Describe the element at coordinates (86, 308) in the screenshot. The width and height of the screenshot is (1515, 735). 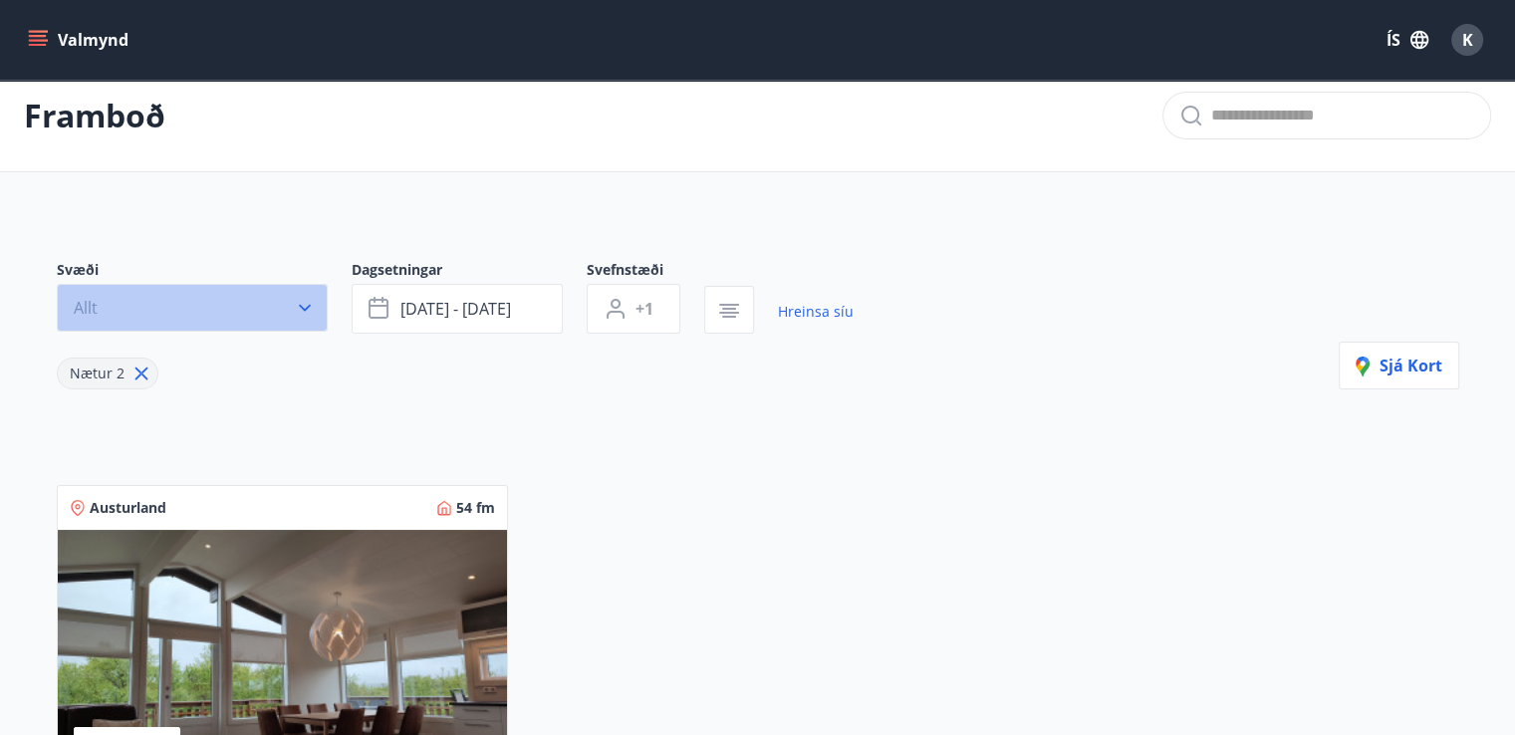
I see `span: Allt` at that location.